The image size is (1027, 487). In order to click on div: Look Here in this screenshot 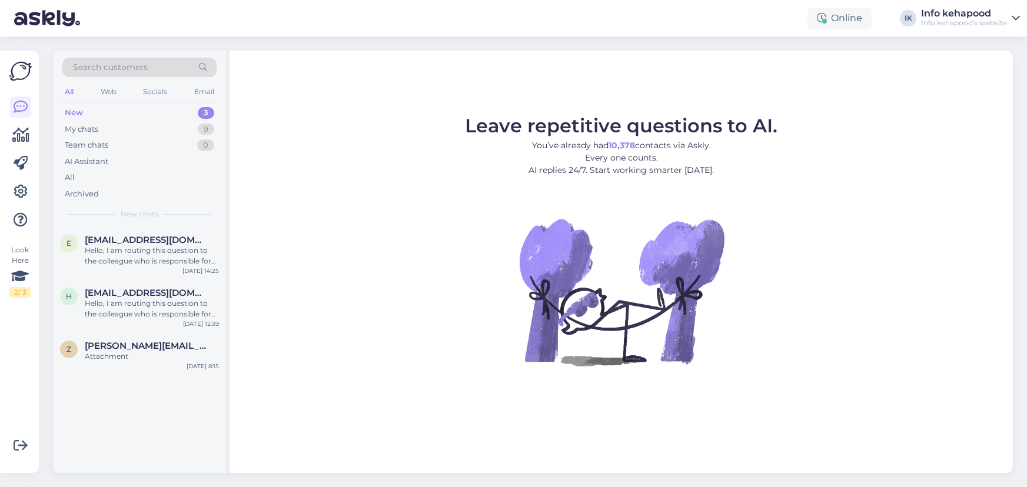, I will do `click(20, 271)`.